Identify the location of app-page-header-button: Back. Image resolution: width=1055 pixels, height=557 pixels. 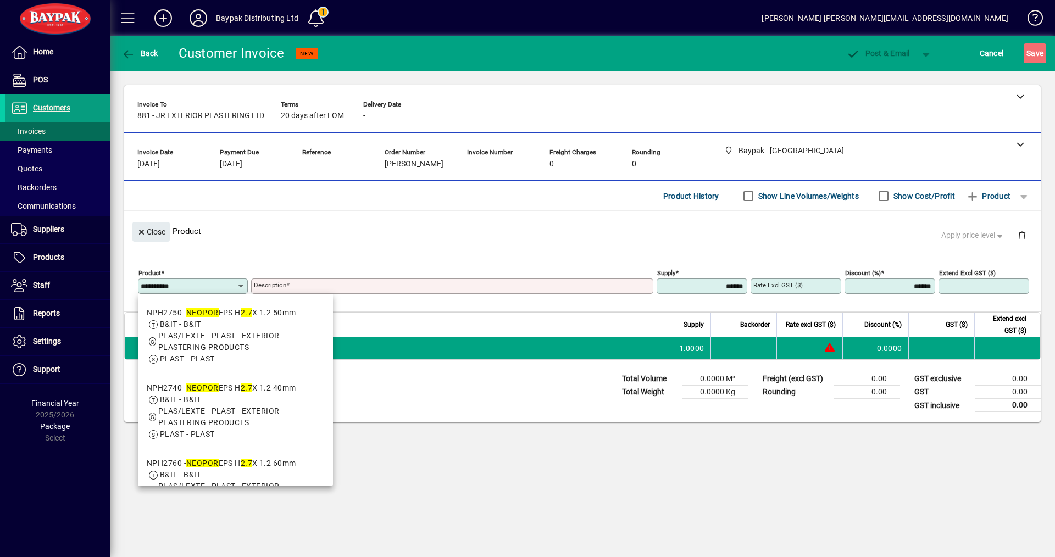
(140, 53).